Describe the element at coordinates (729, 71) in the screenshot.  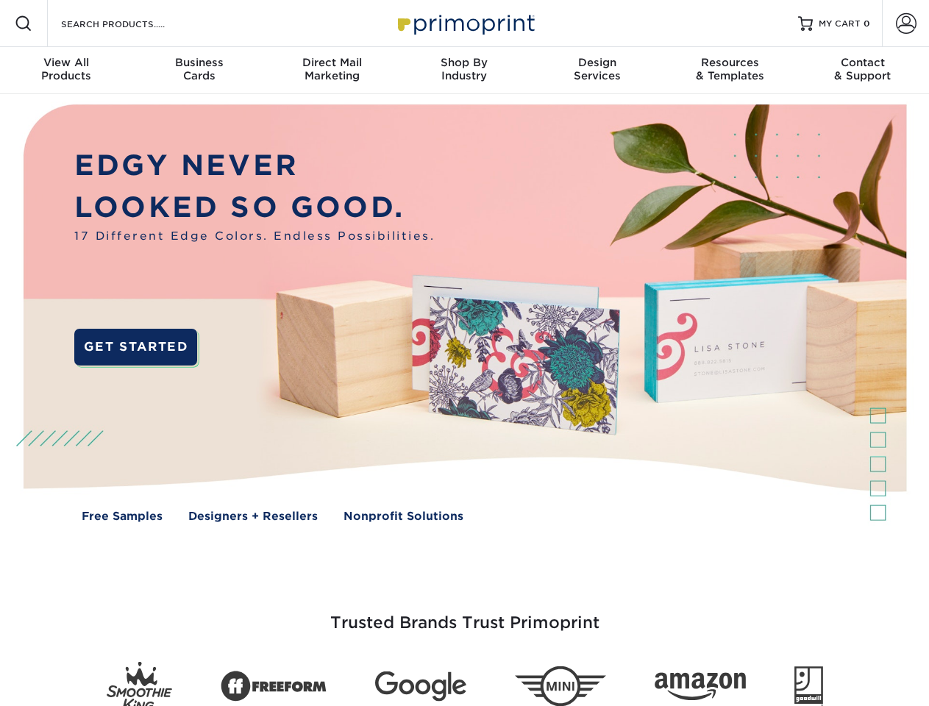
I see `a: Resources& Templates` at that location.